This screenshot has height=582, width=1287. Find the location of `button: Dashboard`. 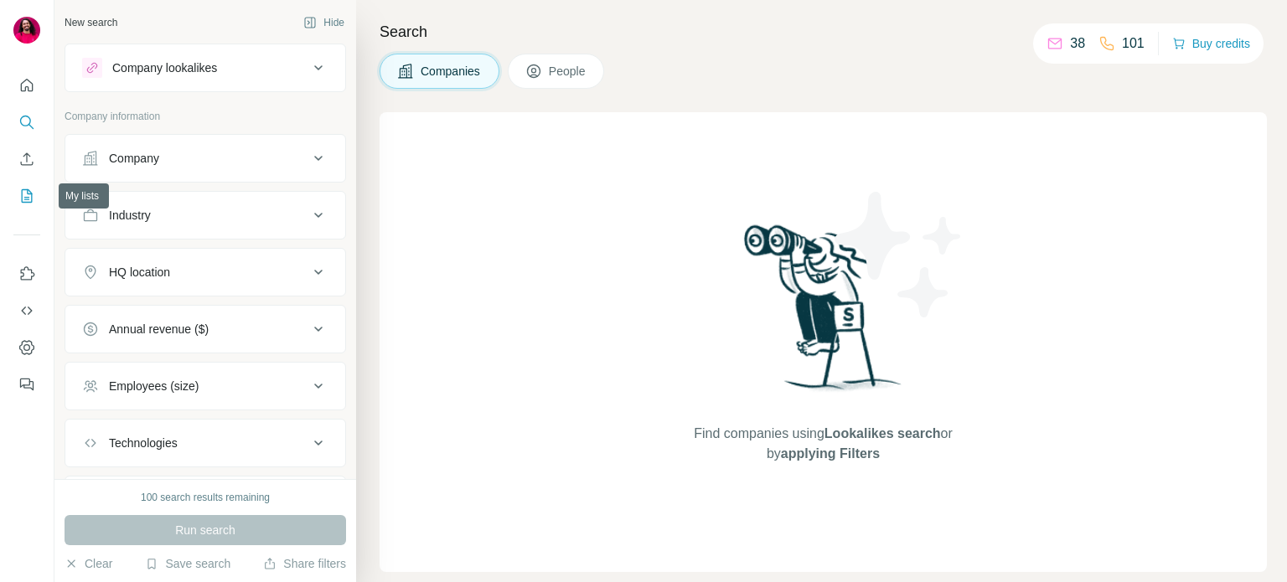

button: Dashboard is located at coordinates (27, 348).